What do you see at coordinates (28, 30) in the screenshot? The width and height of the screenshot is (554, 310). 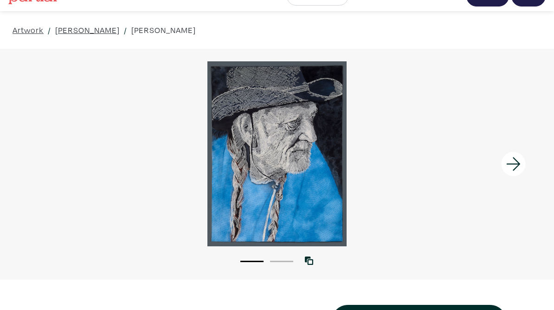 I see `a: Artwork` at bounding box center [28, 30].